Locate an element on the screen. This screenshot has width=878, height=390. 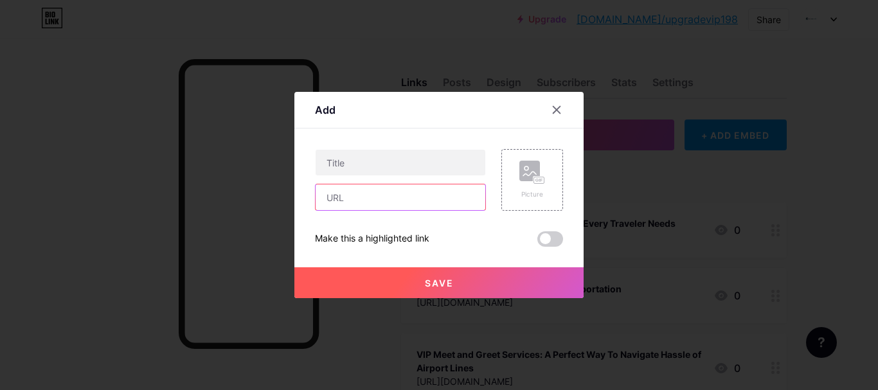
input: Title is located at coordinates (400, 163).